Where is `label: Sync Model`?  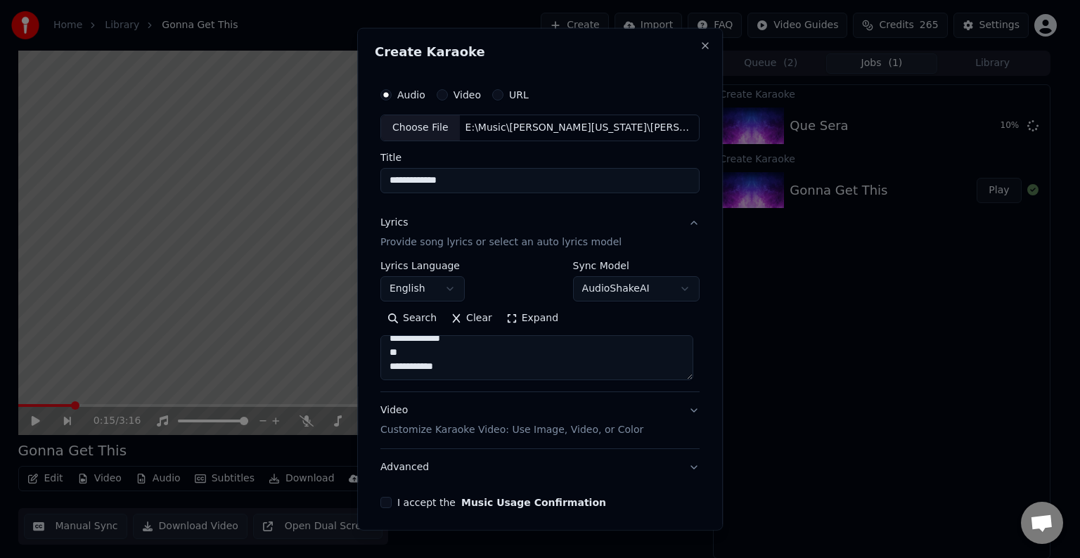 label: Sync Model is located at coordinates (637, 266).